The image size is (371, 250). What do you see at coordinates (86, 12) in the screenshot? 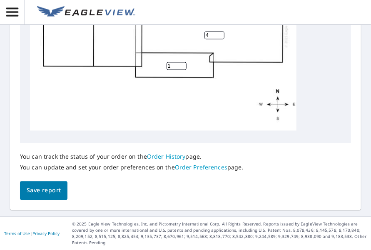
I see `img: EV Logo` at bounding box center [86, 12].